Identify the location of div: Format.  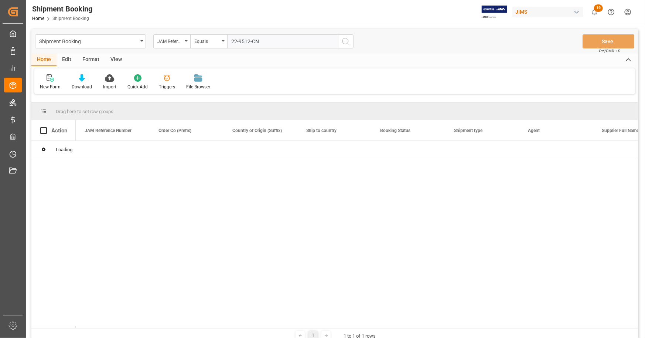
(91, 60).